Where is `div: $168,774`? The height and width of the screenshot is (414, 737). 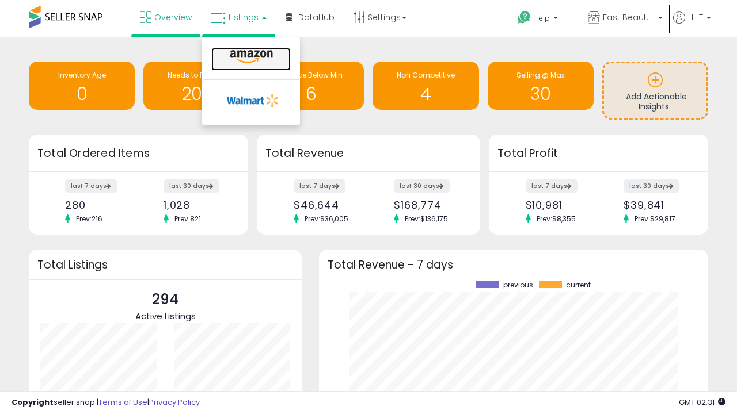
div: $168,774 is located at coordinates (426, 205).